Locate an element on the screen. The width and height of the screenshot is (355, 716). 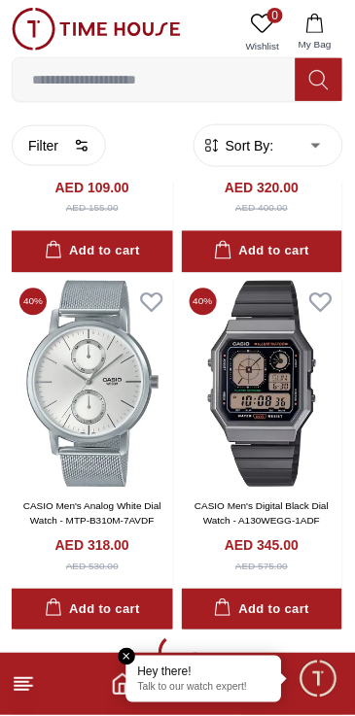
div: Chat Widget is located at coordinates (319, 680).